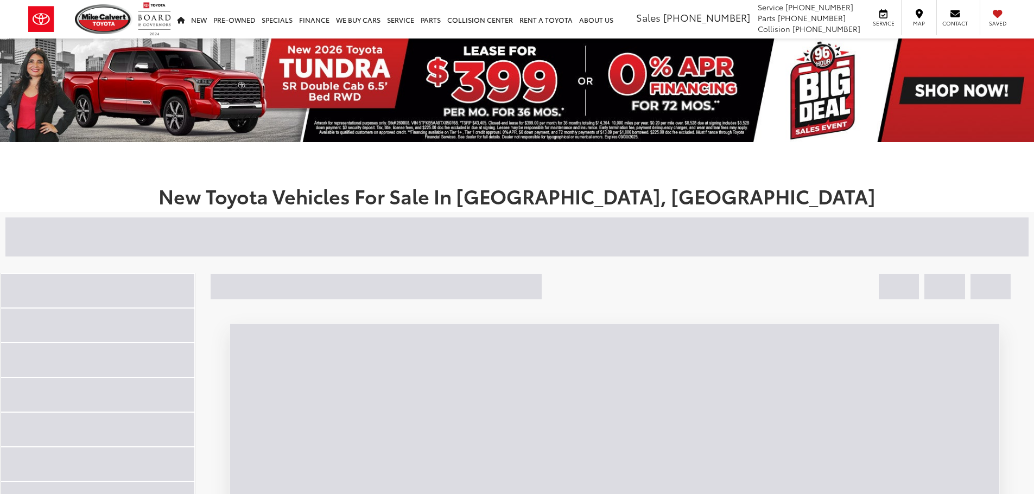  What do you see at coordinates (955, 23) in the screenshot?
I see `span: Contact` at bounding box center [955, 23].